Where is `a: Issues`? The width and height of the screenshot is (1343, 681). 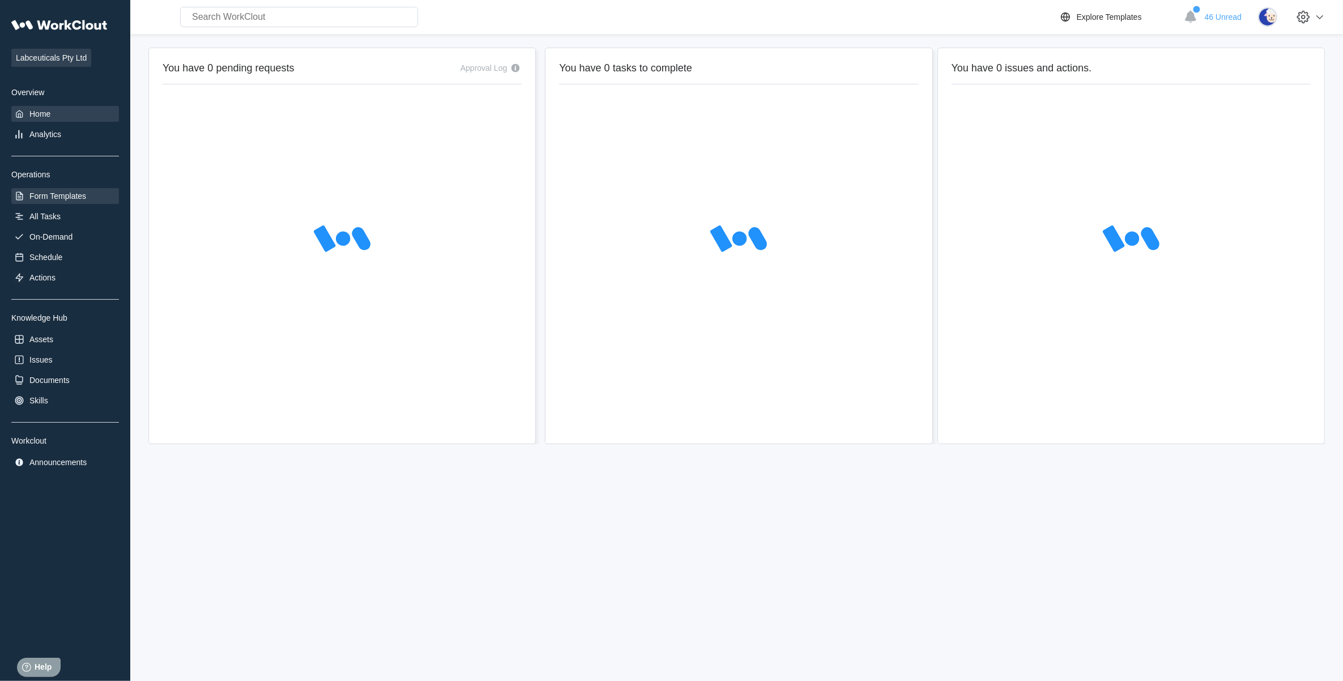
a: Issues is located at coordinates (65, 360).